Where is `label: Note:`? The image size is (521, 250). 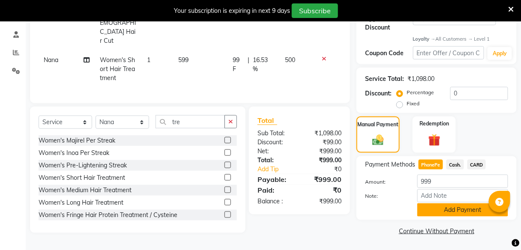
label: Note: is located at coordinates (384, 196).